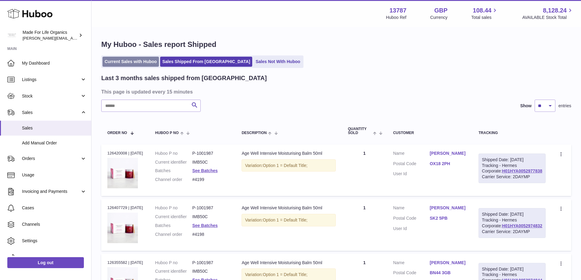  What do you see at coordinates (448, 273) in the screenshot?
I see `a: BN44 3GB` at bounding box center [448, 273].